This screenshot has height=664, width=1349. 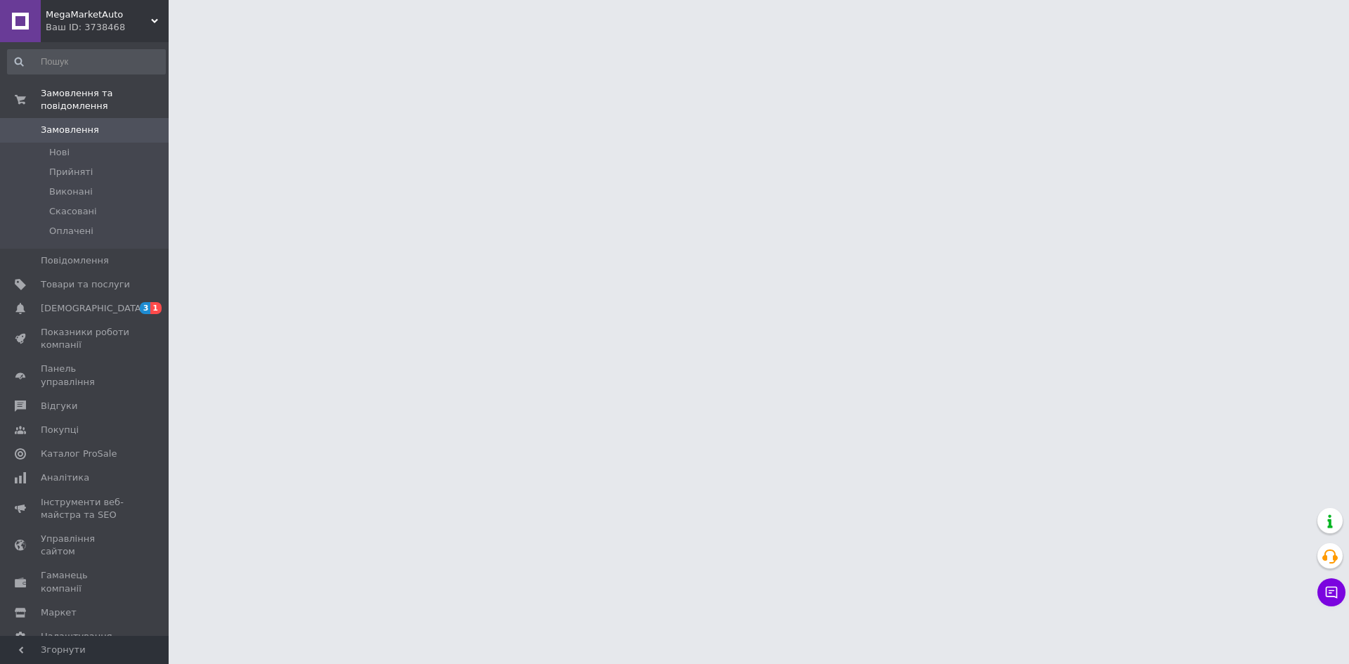 I want to click on input: Пошук, so click(x=86, y=62).